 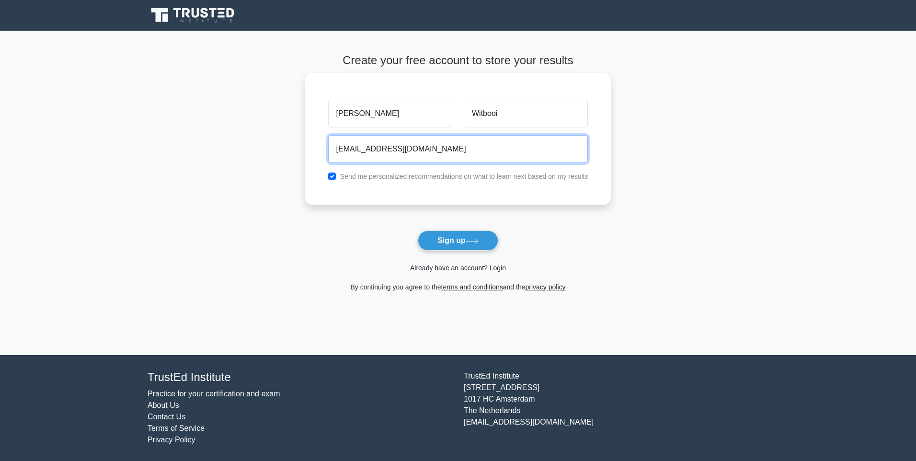 What do you see at coordinates (300, 377) in the screenshot?
I see `h4: TrustEd Institute` at bounding box center [300, 377].